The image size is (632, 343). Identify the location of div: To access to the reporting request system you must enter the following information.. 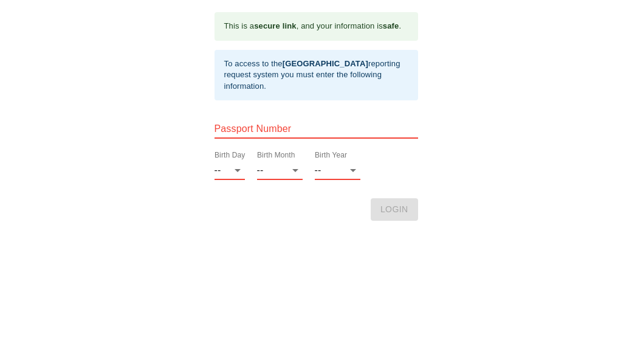
(316, 75).